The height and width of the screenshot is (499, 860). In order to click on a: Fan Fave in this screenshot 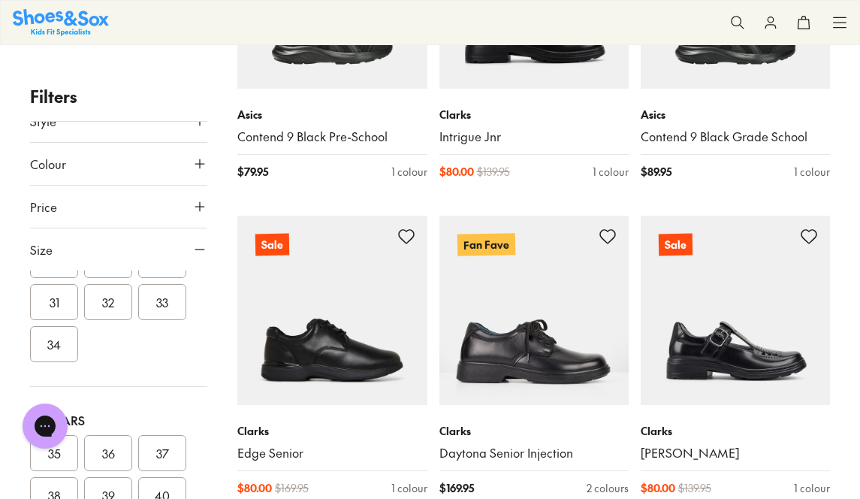, I will do `click(534, 310)`.